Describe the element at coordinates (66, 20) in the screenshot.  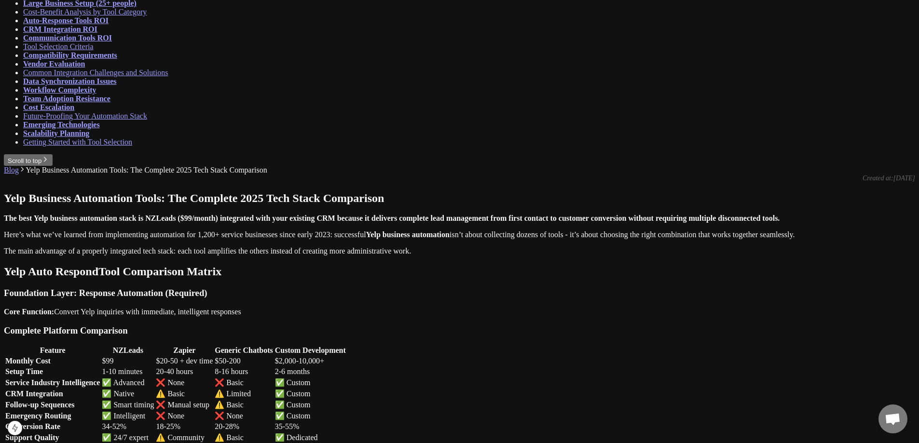
I see `a: Auto-Response Tools ROI` at that location.